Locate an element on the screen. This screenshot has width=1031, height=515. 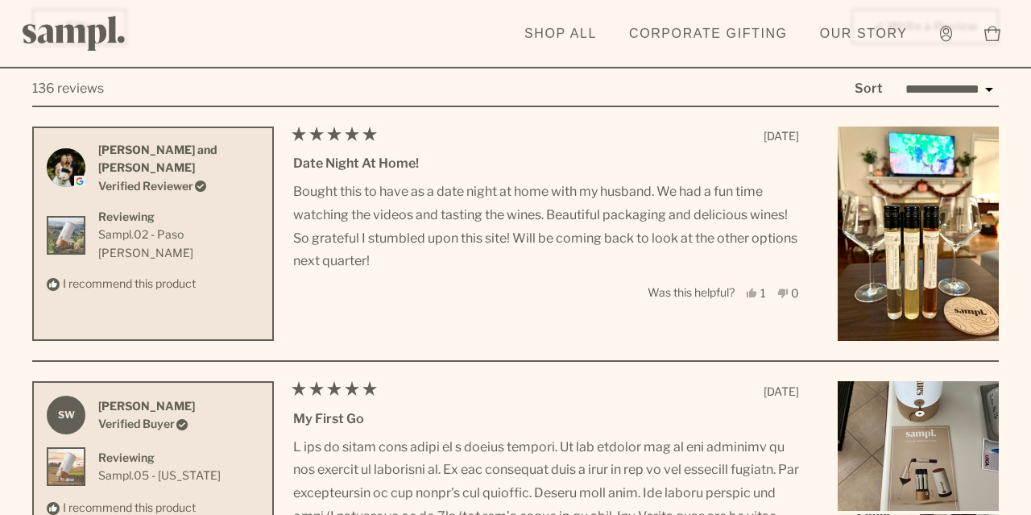
div: My first go is located at coordinates (546, 419).